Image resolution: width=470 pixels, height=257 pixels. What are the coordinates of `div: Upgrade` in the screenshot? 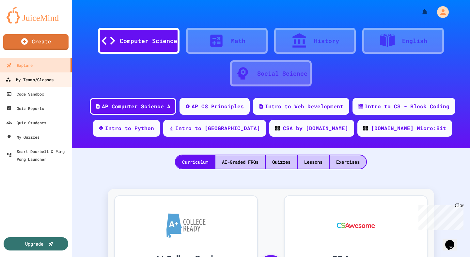 It's located at (34, 244).